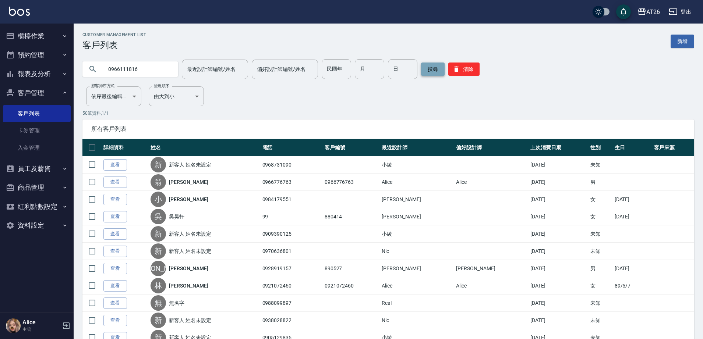  Describe the element at coordinates (114, 35) in the screenshot. I see `h2: Customer Management List` at that location.